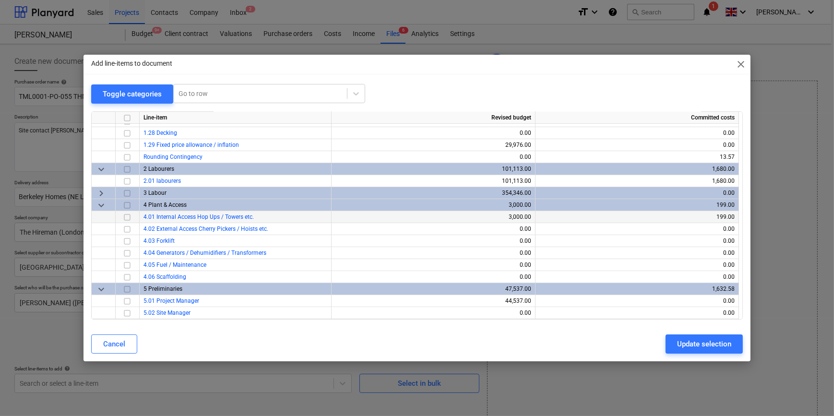  I want to click on div: Chat Widget, so click(810, 393).